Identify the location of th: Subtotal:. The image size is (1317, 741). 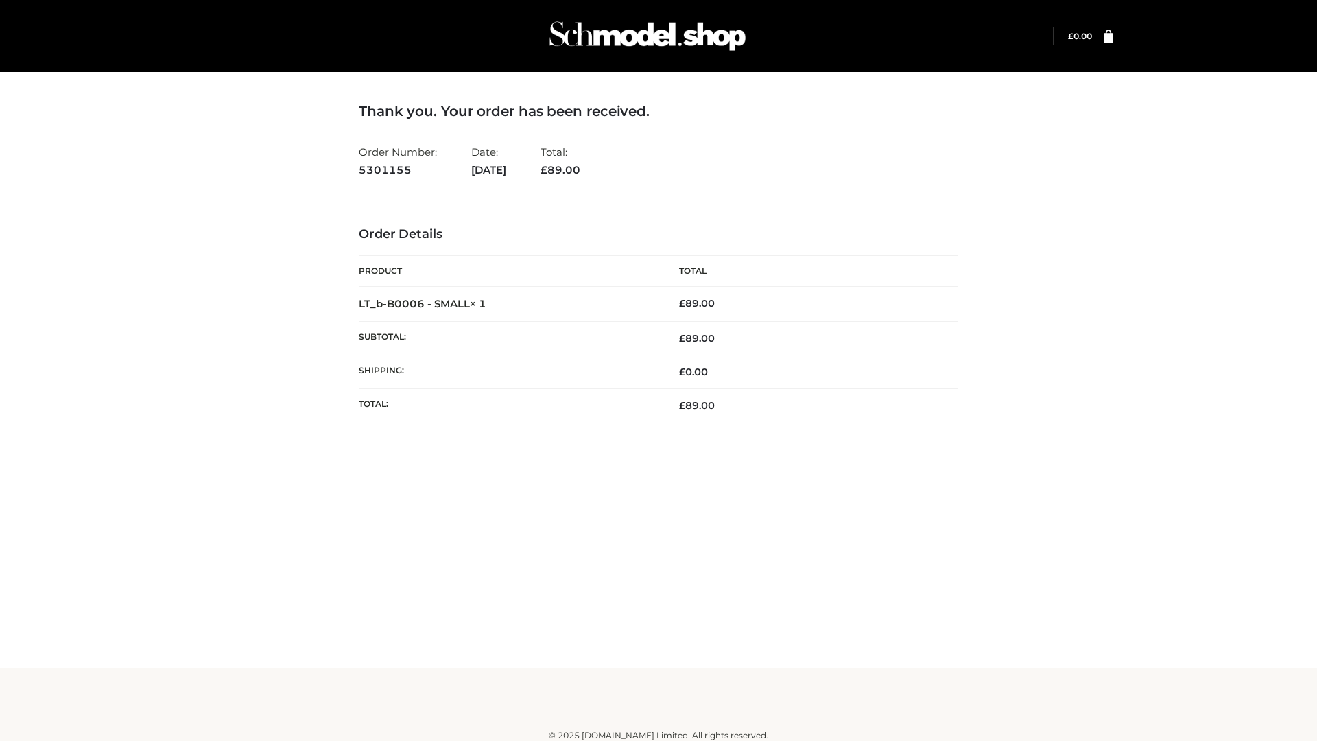
(508, 337).